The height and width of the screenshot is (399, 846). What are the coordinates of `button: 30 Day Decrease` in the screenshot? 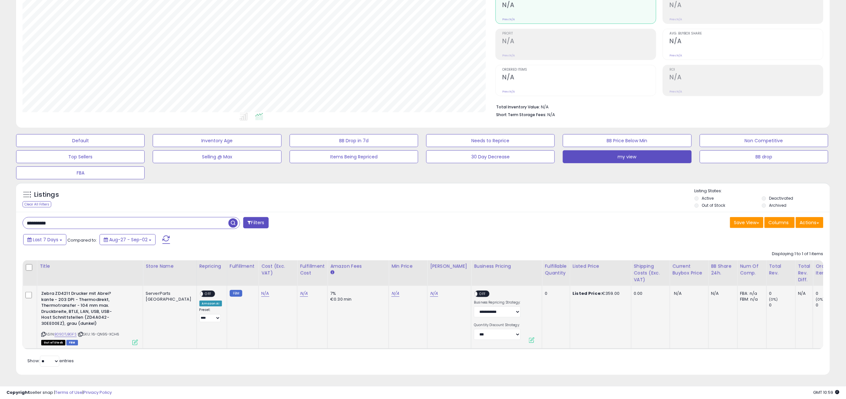 It's located at (491, 157).